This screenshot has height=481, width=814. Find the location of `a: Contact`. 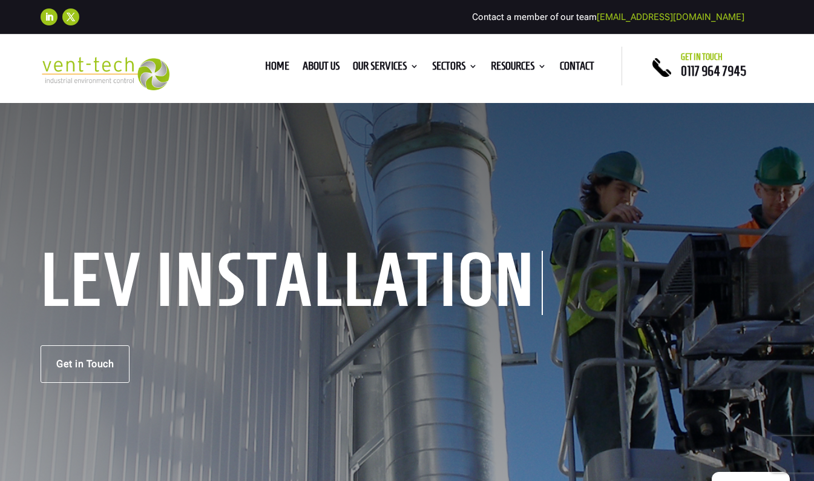

a: Contact is located at coordinates (577, 68).